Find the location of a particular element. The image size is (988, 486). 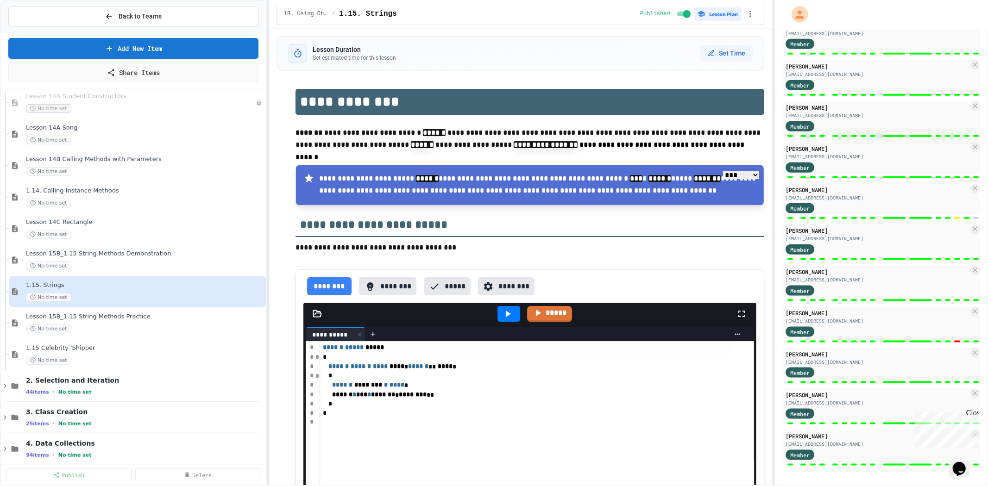

p: Set estimated time for this lesson is located at coordinates (354, 58).